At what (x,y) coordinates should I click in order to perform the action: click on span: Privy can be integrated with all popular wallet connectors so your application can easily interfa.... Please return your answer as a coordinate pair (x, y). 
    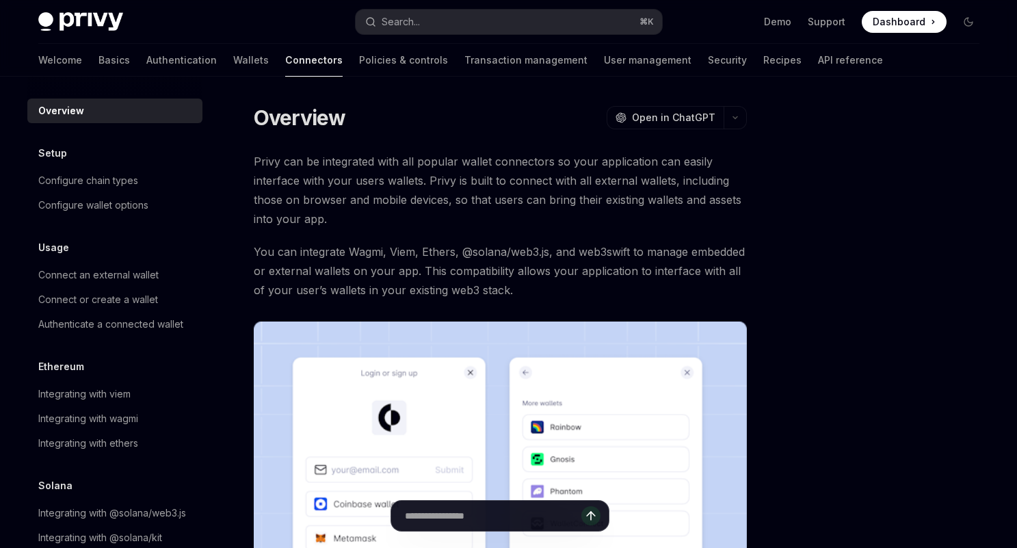
    Looking at the image, I should click on (500, 190).